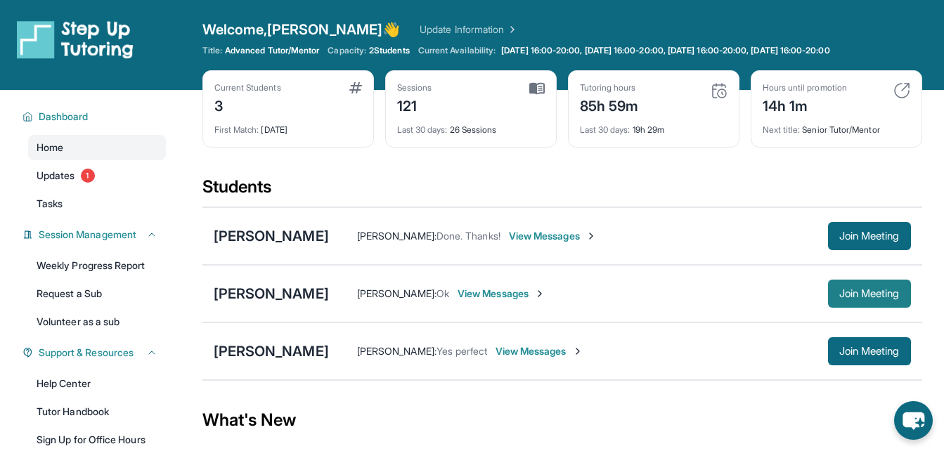 The height and width of the screenshot is (451, 944). Describe the element at coordinates (609, 105) in the screenshot. I see `div: 85h 59m` at that location.